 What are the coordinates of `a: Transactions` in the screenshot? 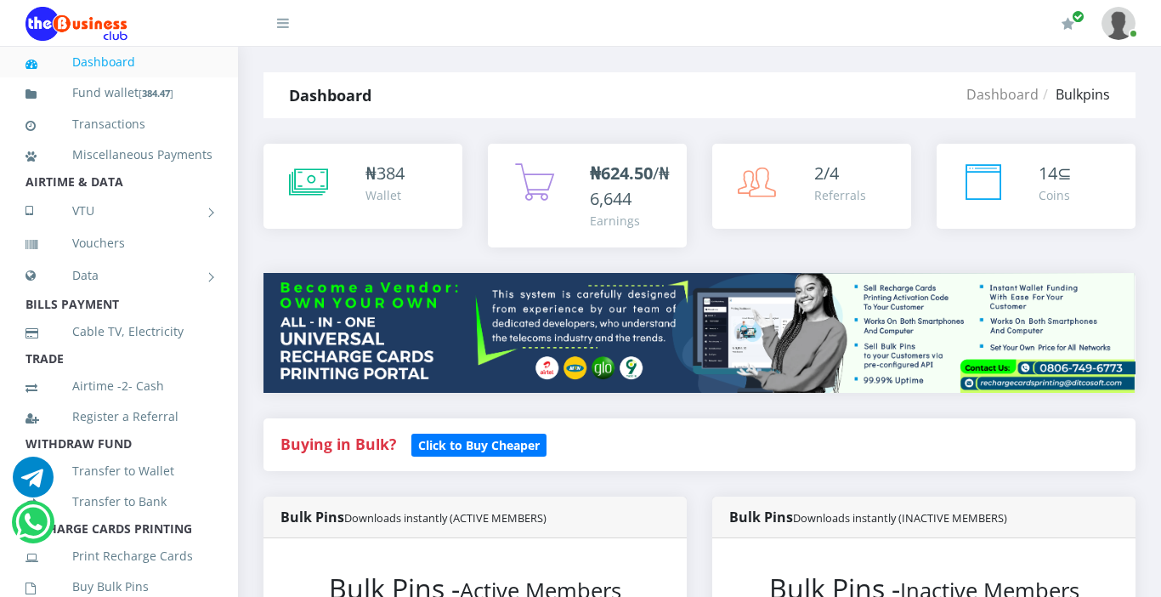 It's located at (119, 124).